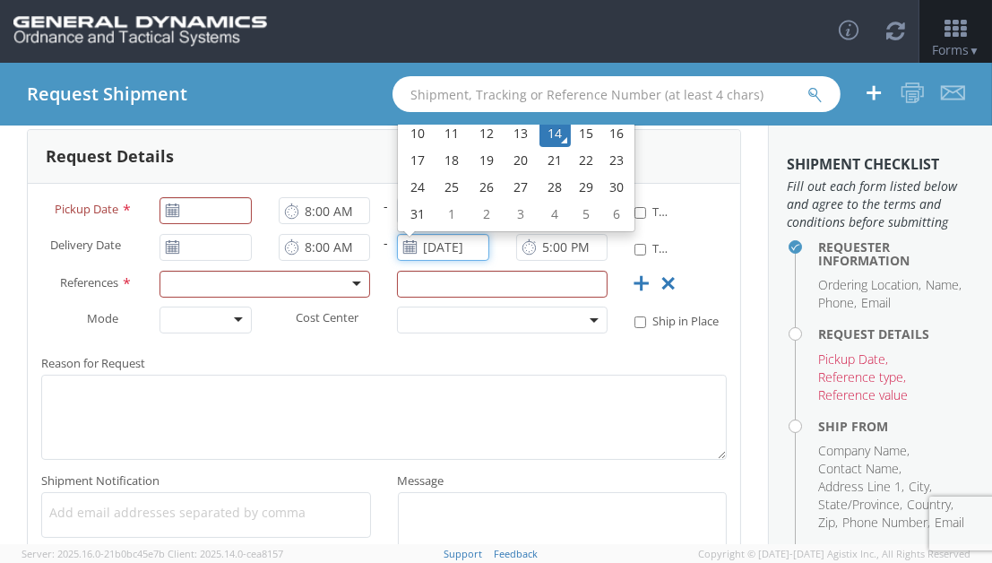 This screenshot has height=563, width=992. What do you see at coordinates (100, 480) in the screenshot?
I see `span: Shipment Notification` at bounding box center [100, 480].